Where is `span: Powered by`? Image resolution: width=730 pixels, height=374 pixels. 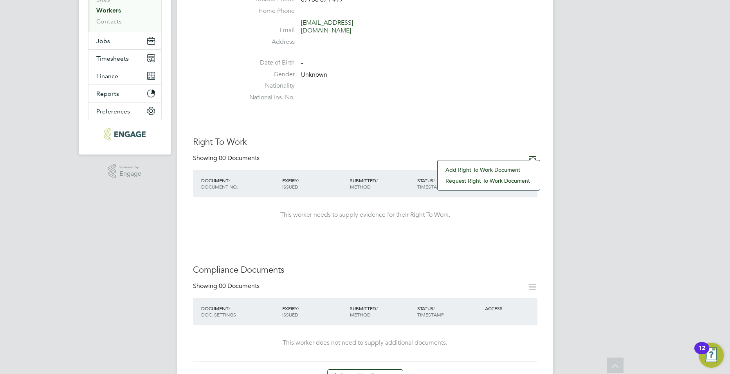
span: Powered by is located at coordinates (130, 167).